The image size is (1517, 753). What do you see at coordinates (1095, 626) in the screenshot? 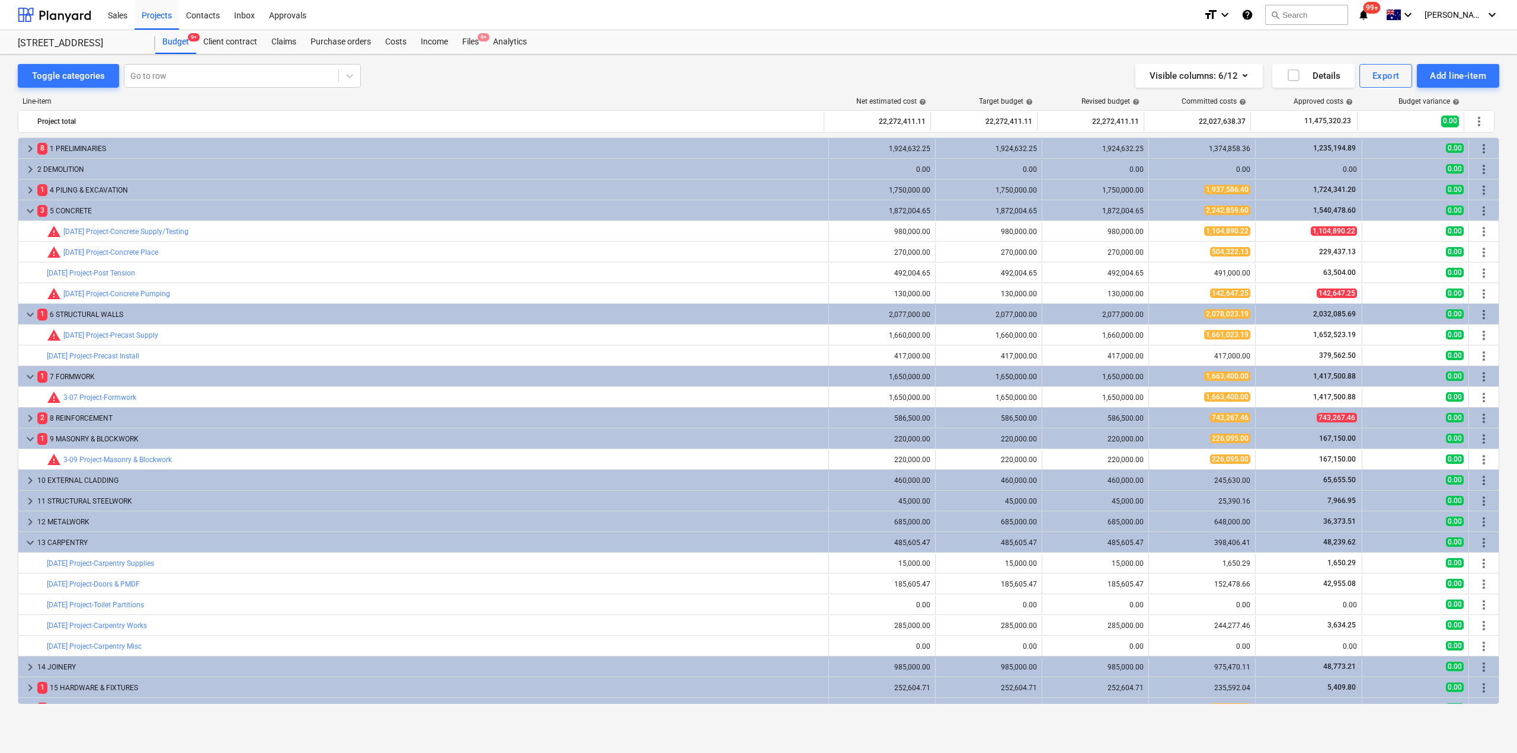
I see `div: 285,000.00` at bounding box center [1095, 626].